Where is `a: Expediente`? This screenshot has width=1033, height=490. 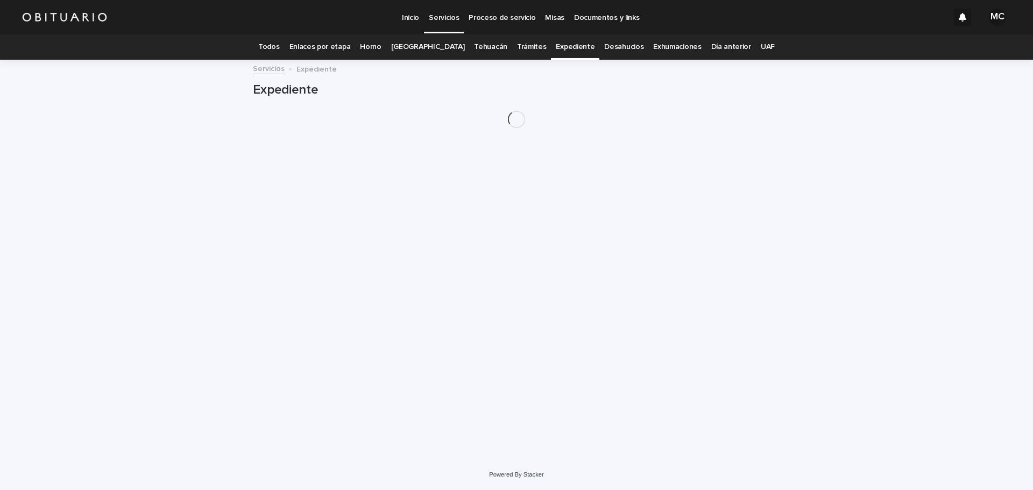 a: Expediente is located at coordinates (575, 47).